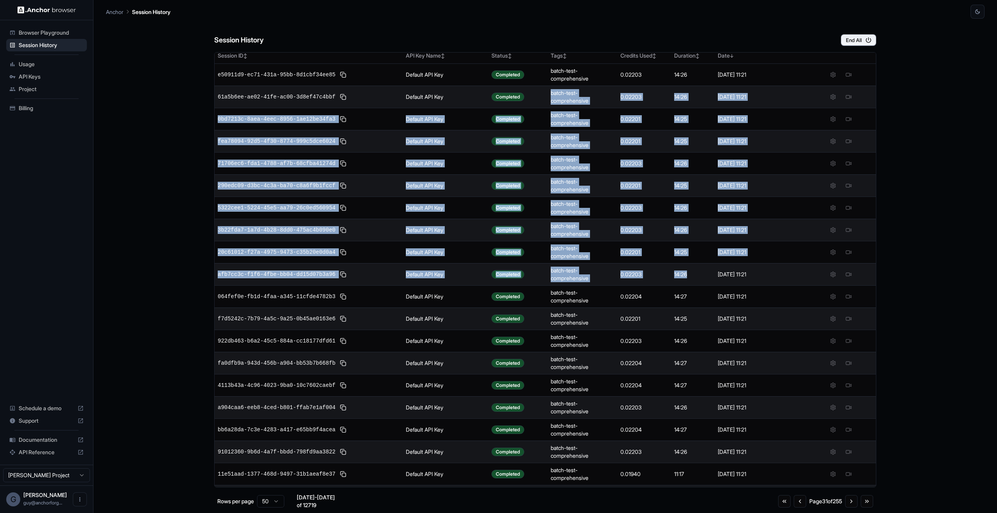  What do you see at coordinates (276, 252) in the screenshot?
I see `span: 20c61012-f27a-4975-9473-c35b20e0d0a4` at bounding box center [276, 252].